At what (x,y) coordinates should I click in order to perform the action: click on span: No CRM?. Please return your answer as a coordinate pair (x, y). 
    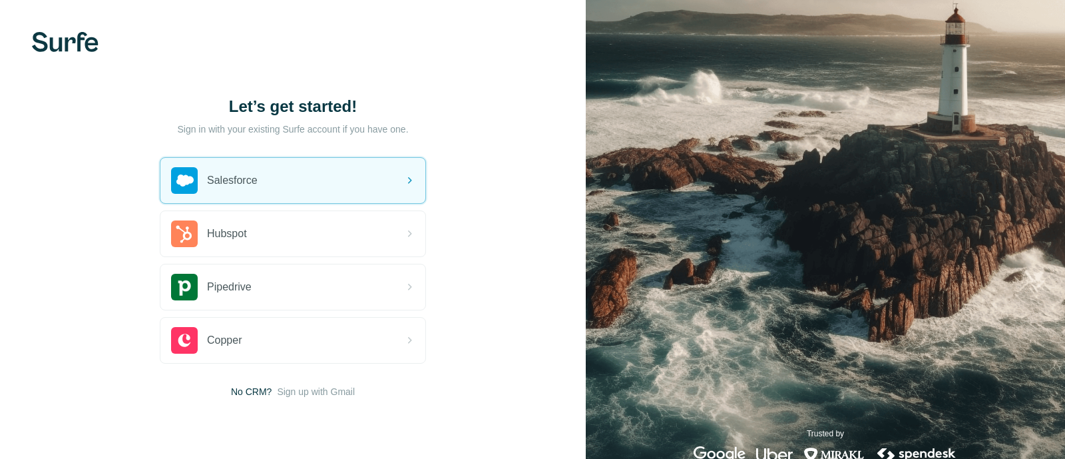
    Looking at the image, I should click on (251, 391).